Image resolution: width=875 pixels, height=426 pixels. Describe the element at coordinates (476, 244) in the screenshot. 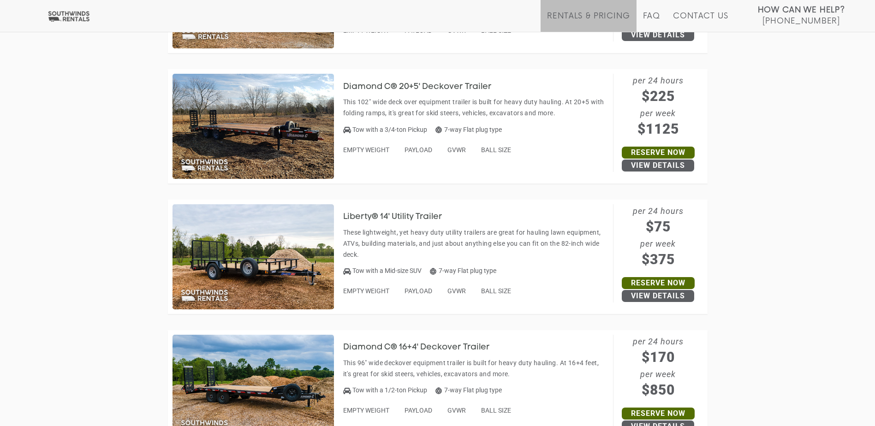

I see `p: These lightweight, yet heavy duty utility trailers are great for hauling lawn equipment, ATVs, bu...` at that location.